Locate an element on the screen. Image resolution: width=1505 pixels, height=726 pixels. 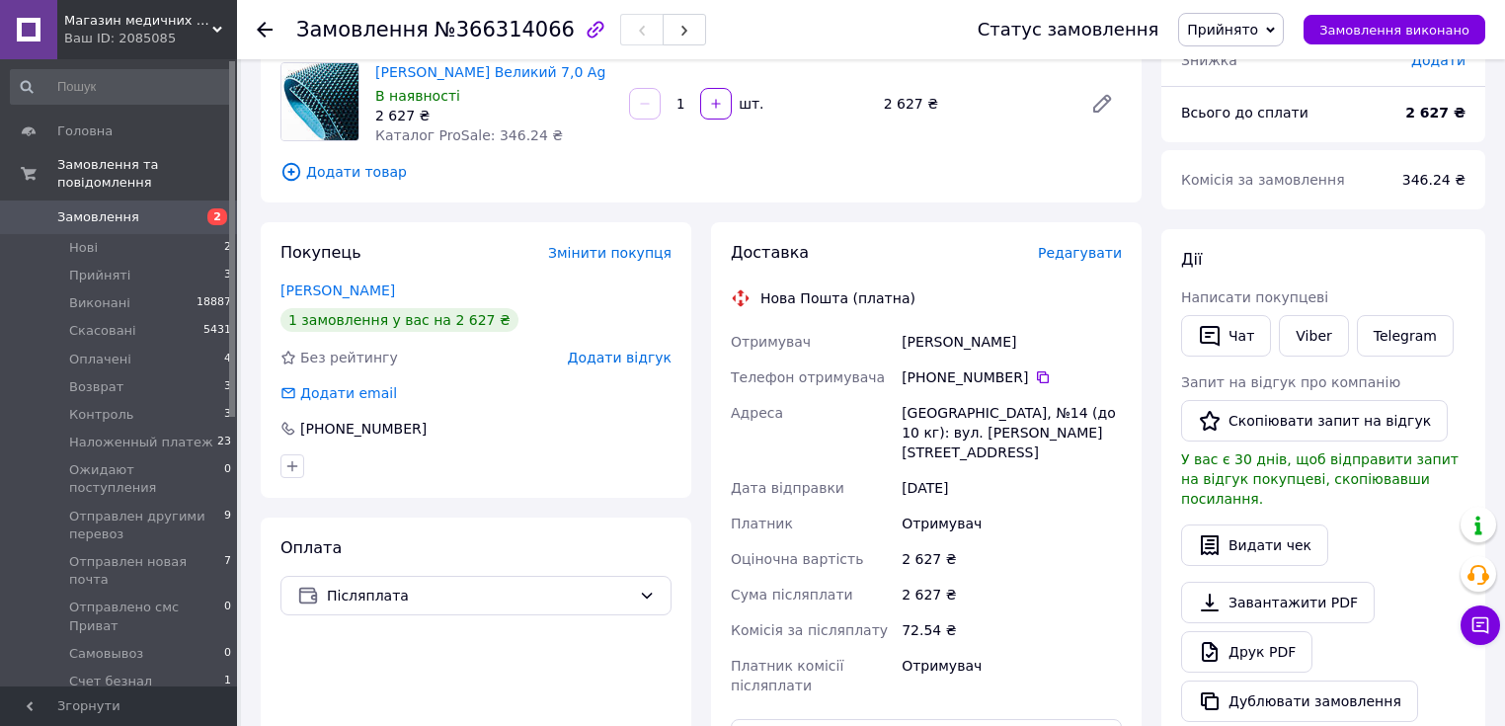
span: Отримувач is located at coordinates (770, 342).